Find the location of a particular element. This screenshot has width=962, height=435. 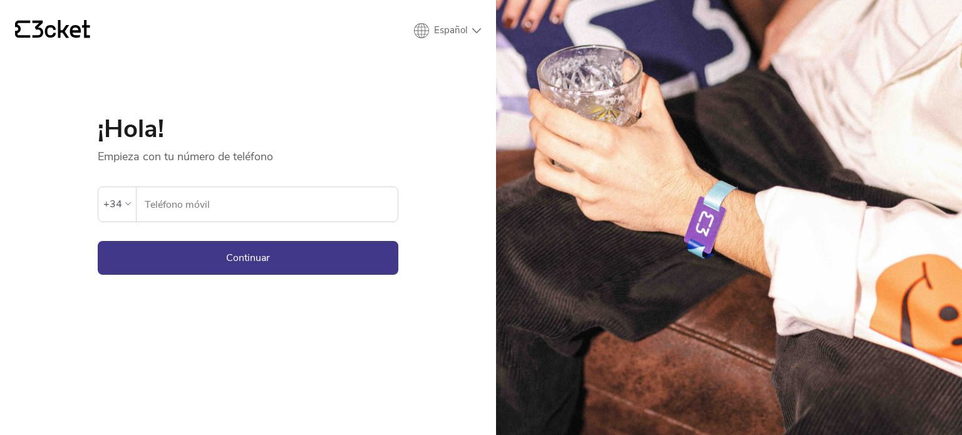

input: Teléfono móvil is located at coordinates (271, 204).